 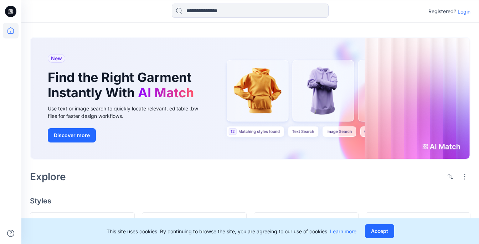 I want to click on p: Registered?, so click(x=443, y=11).